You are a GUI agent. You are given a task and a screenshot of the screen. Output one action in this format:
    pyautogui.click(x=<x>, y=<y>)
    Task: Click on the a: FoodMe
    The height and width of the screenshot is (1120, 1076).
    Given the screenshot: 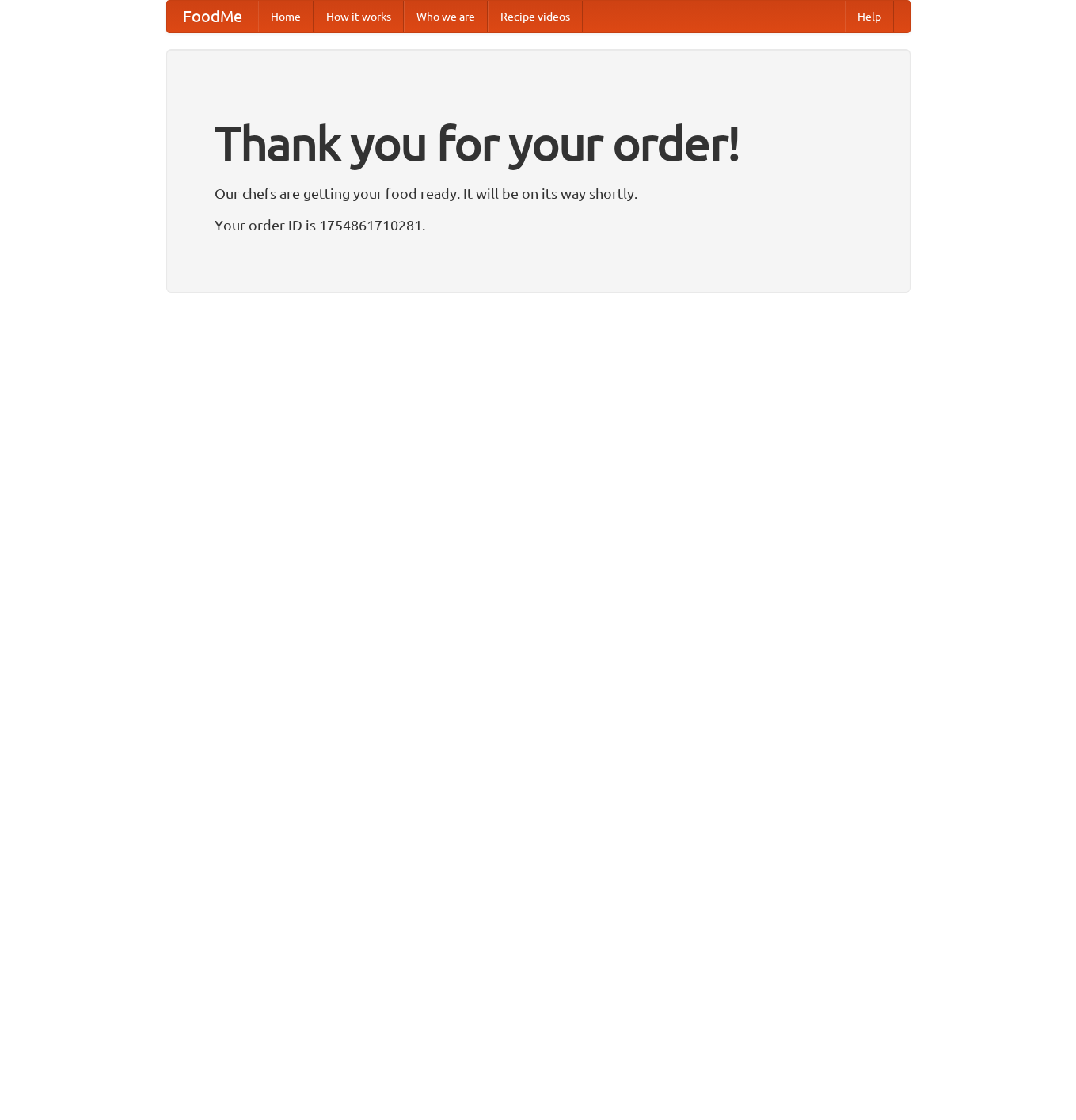 What is the action you would take?
    pyautogui.click(x=212, y=17)
    